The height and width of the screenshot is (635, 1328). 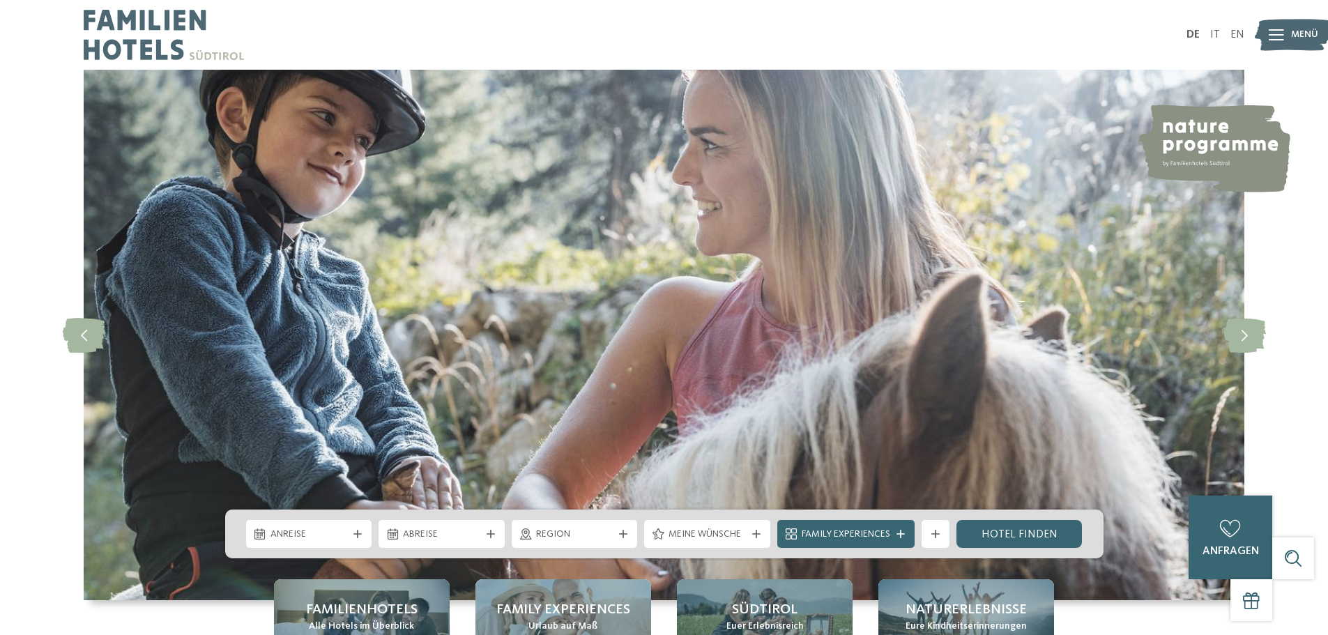 What do you see at coordinates (1231, 538) in the screenshot?
I see `a: anfragen` at bounding box center [1231, 538].